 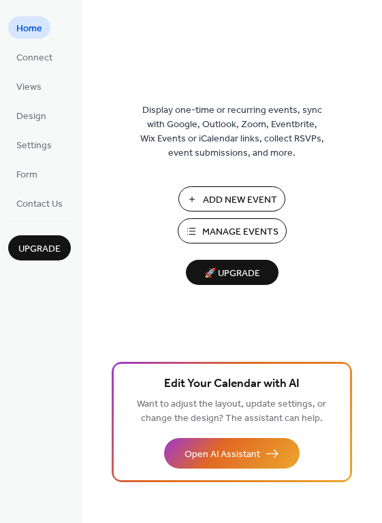 What do you see at coordinates (240, 232) in the screenshot?
I see `span: Manage Events` at bounding box center [240, 232].